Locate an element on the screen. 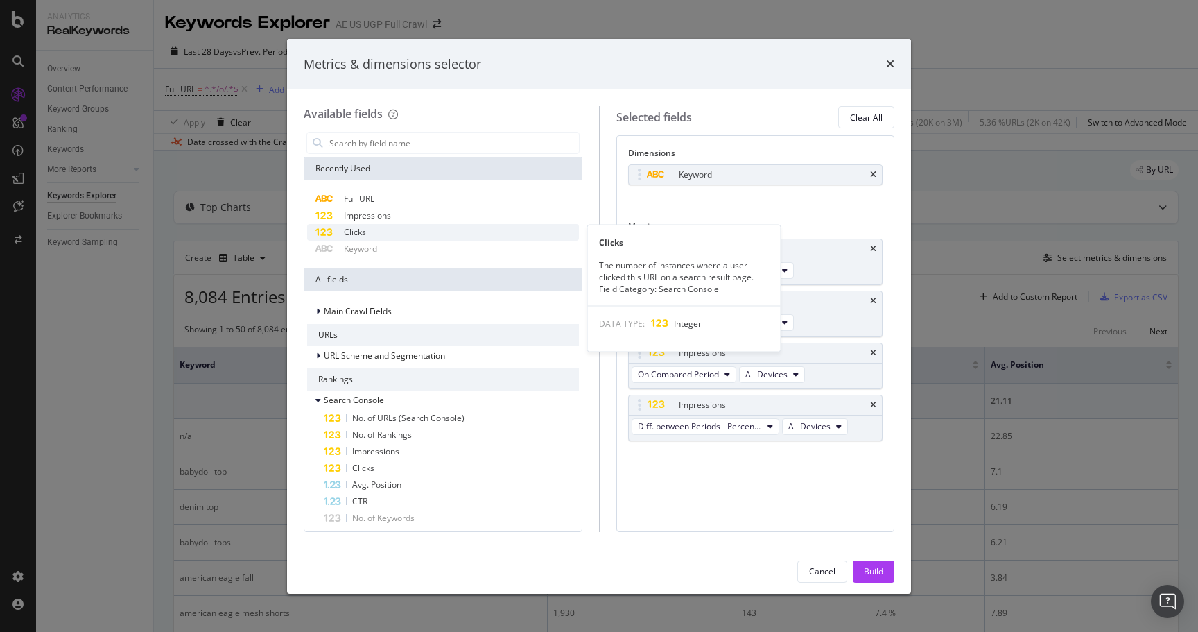  span: Integer is located at coordinates (688, 323).